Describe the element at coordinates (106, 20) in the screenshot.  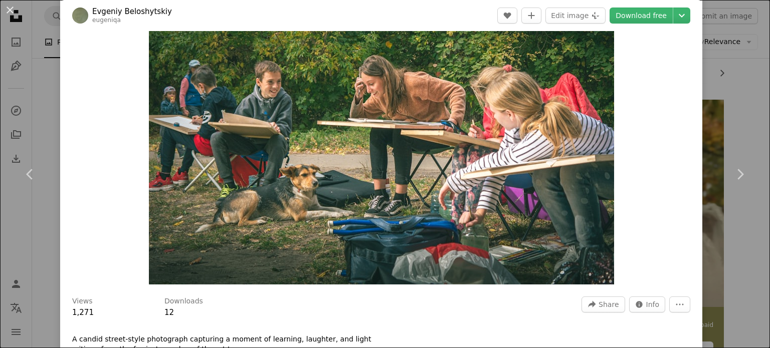
I see `a: eugeniqa` at that location.